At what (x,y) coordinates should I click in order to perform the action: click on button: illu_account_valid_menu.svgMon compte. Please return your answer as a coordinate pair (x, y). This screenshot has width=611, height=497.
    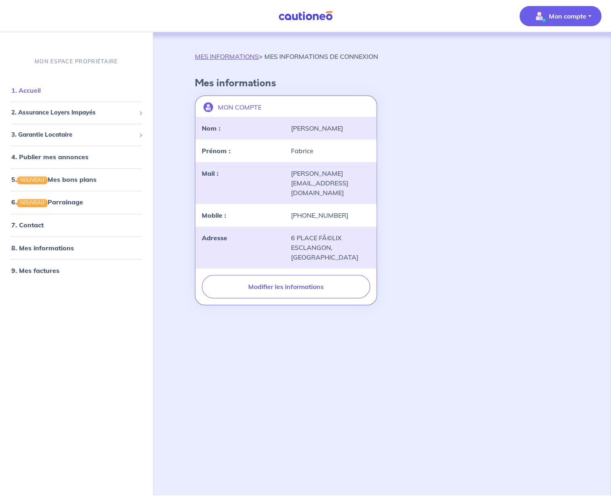
    Looking at the image, I should click on (560, 16).